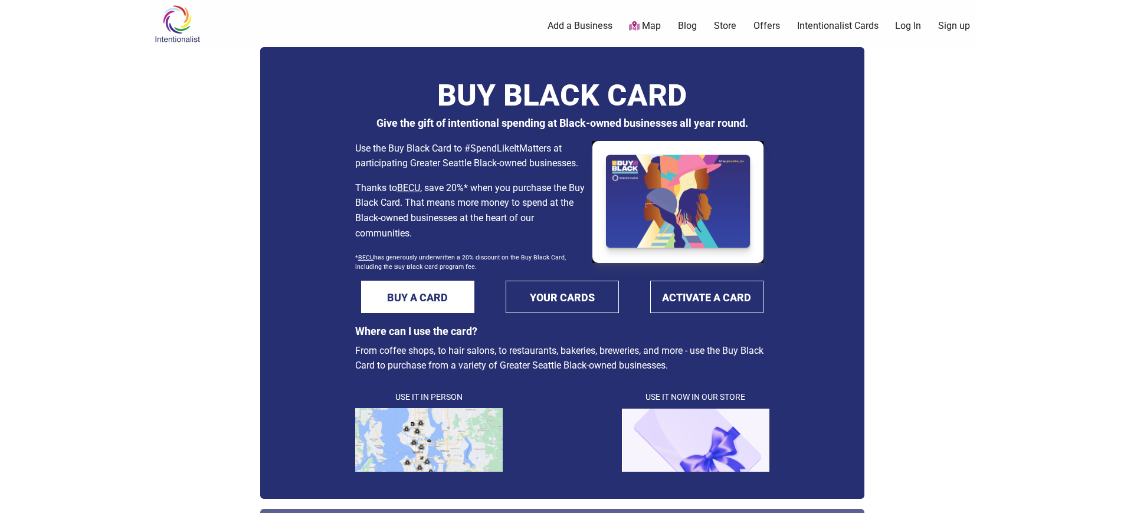 The height and width of the screenshot is (513, 1124). What do you see at coordinates (562, 93) in the screenshot?
I see `h1: BUY BLACK CARD` at bounding box center [562, 93].